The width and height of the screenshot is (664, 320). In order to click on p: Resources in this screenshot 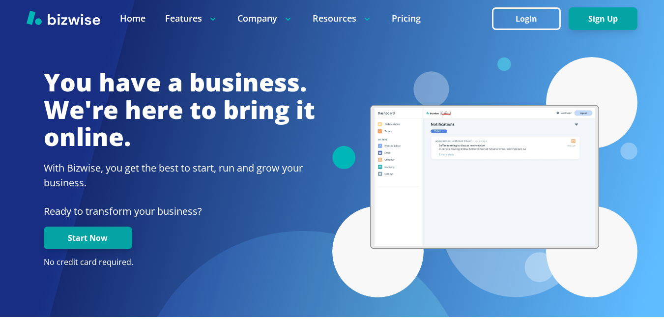, I will do `click(342, 18)`.